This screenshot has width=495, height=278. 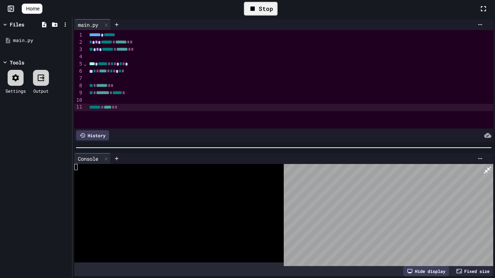 What do you see at coordinates (32, 9) in the screenshot?
I see `a: Home` at bounding box center [32, 9].